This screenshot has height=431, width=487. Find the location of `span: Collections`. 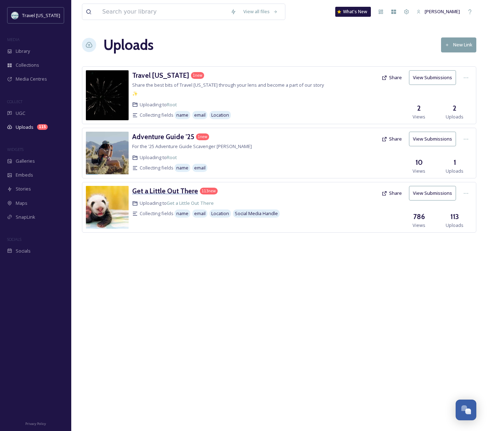

span: Collections is located at coordinates (27, 65).